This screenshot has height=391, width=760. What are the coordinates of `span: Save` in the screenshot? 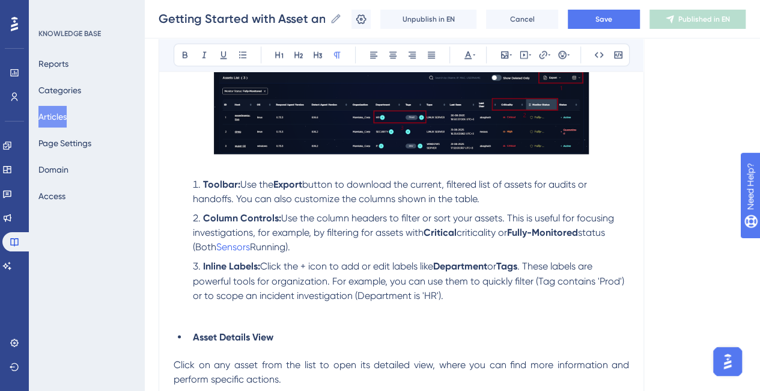 It's located at (604, 19).